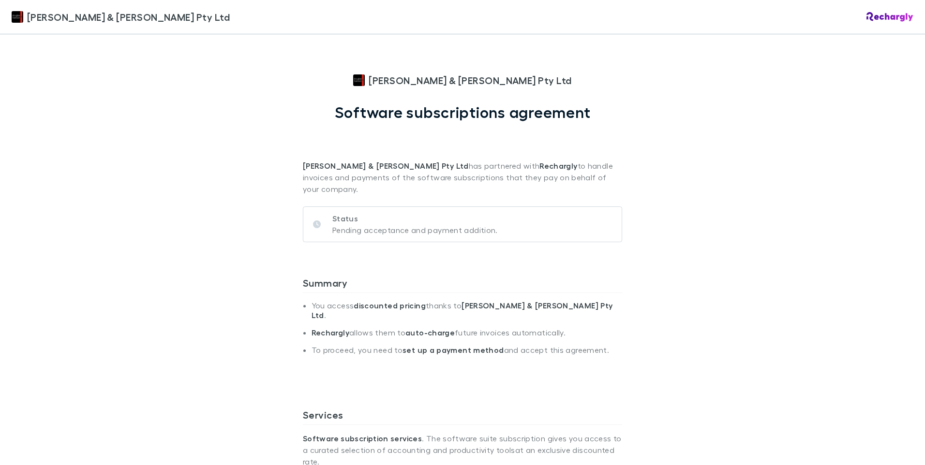 Image resolution: width=925 pixels, height=465 pixels. I want to click on h1: Software subscriptions agreement, so click(462, 112).